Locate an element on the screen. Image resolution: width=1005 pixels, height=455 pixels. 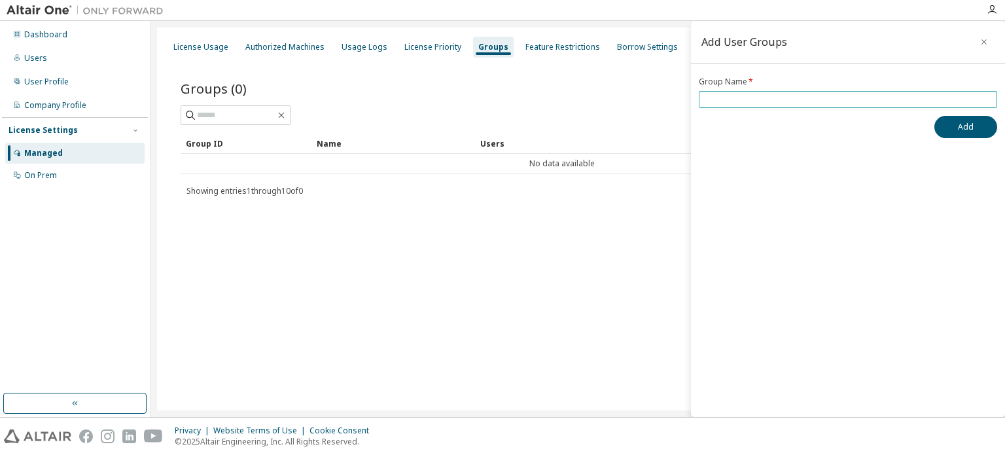
button: Add is located at coordinates (966, 127).